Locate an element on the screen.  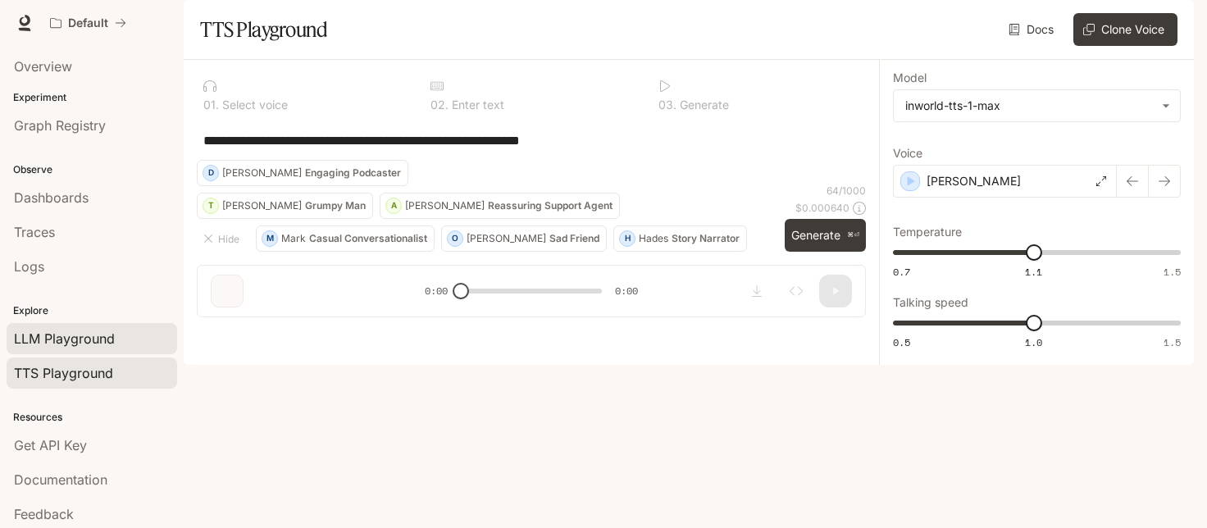
p: Temperature is located at coordinates (927, 232).